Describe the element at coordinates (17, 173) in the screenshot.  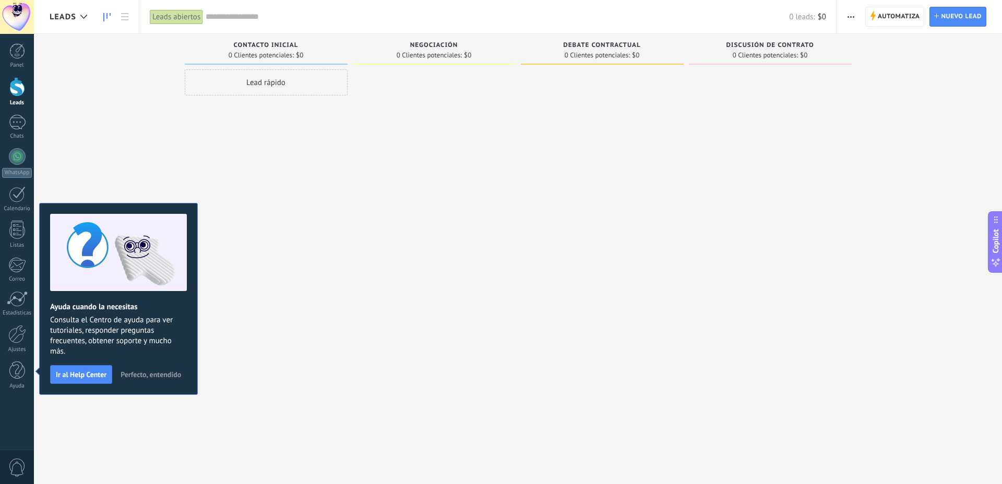
I see `div: WhatsApp` at that location.